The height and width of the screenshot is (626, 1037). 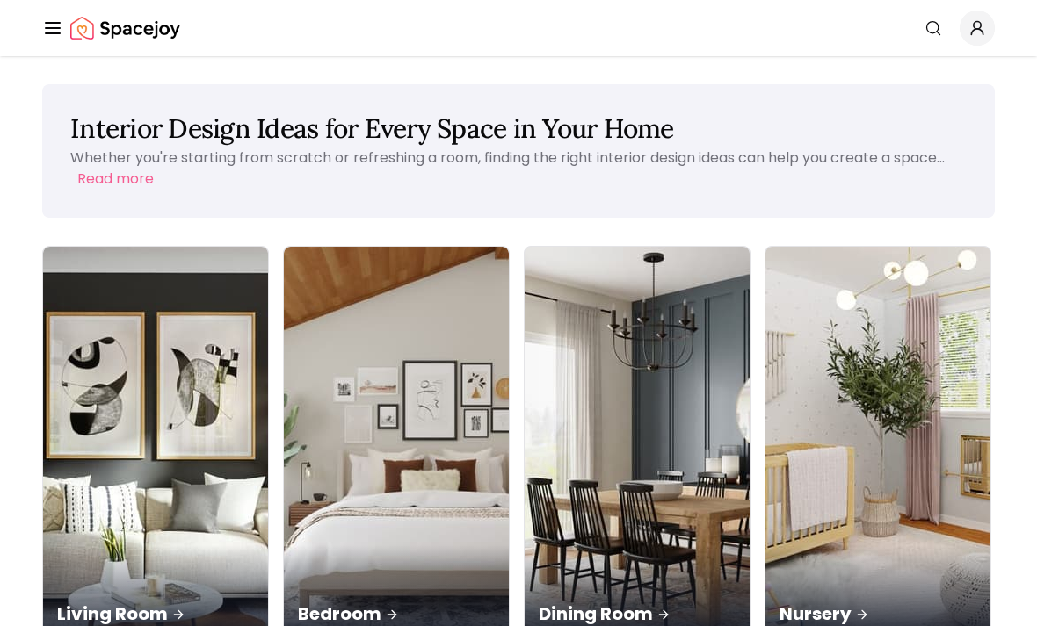 I want to click on h1: Interior Design Ideas for Every Space in Your Home, so click(x=518, y=128).